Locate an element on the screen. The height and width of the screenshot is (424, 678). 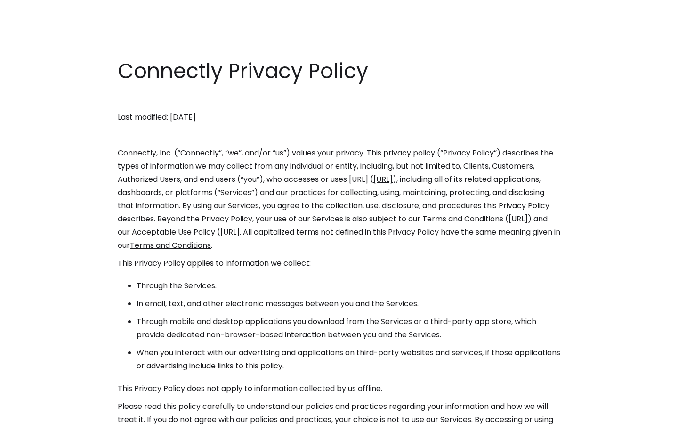
aside: Language selected: English is located at coordinates (33, 413).